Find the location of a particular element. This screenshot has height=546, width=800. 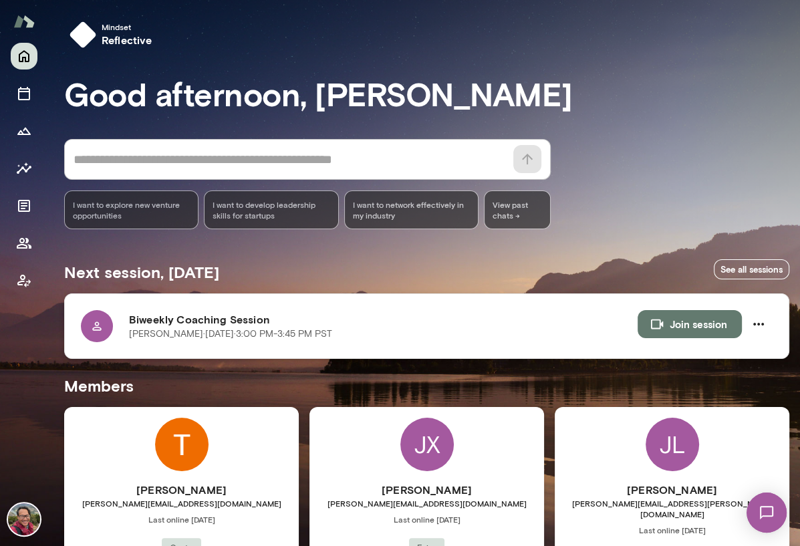

h6: reflective is located at coordinates (127, 40).